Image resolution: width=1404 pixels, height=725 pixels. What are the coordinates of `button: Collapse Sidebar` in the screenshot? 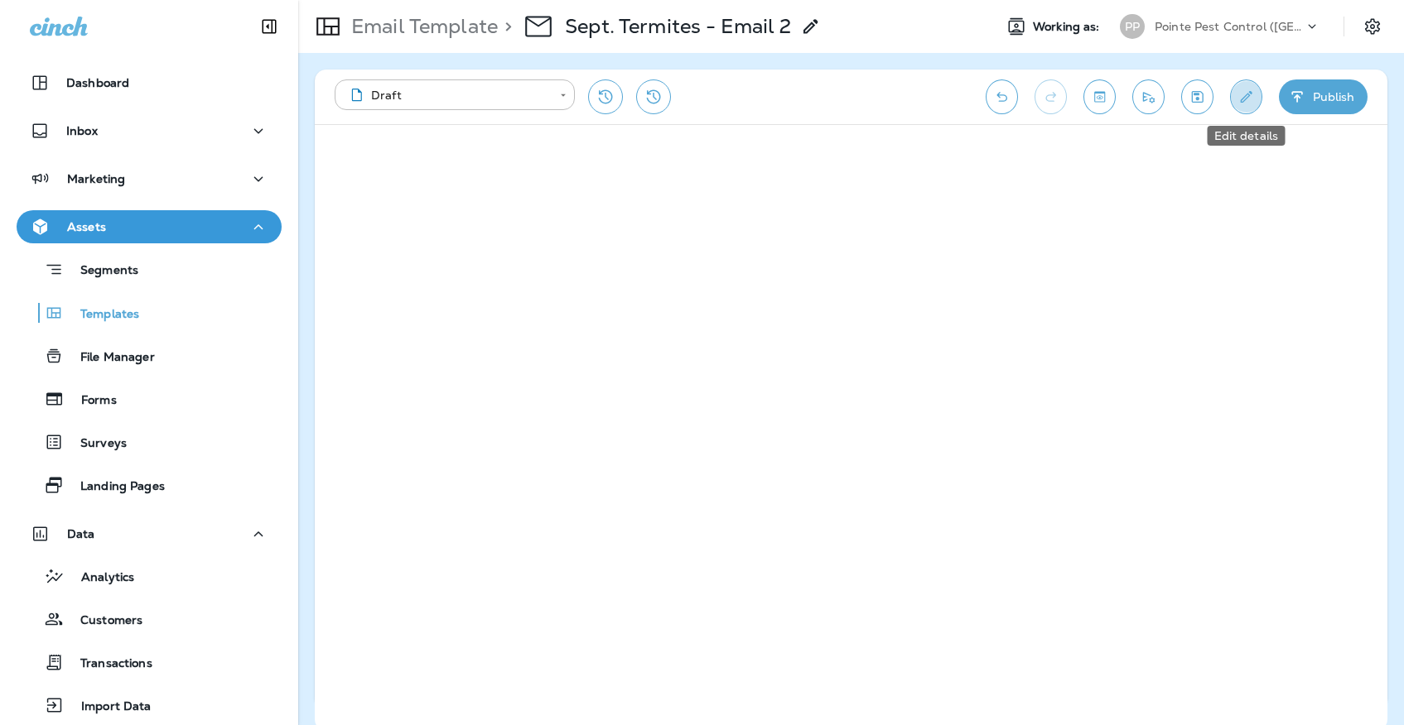 It's located at (269, 27).